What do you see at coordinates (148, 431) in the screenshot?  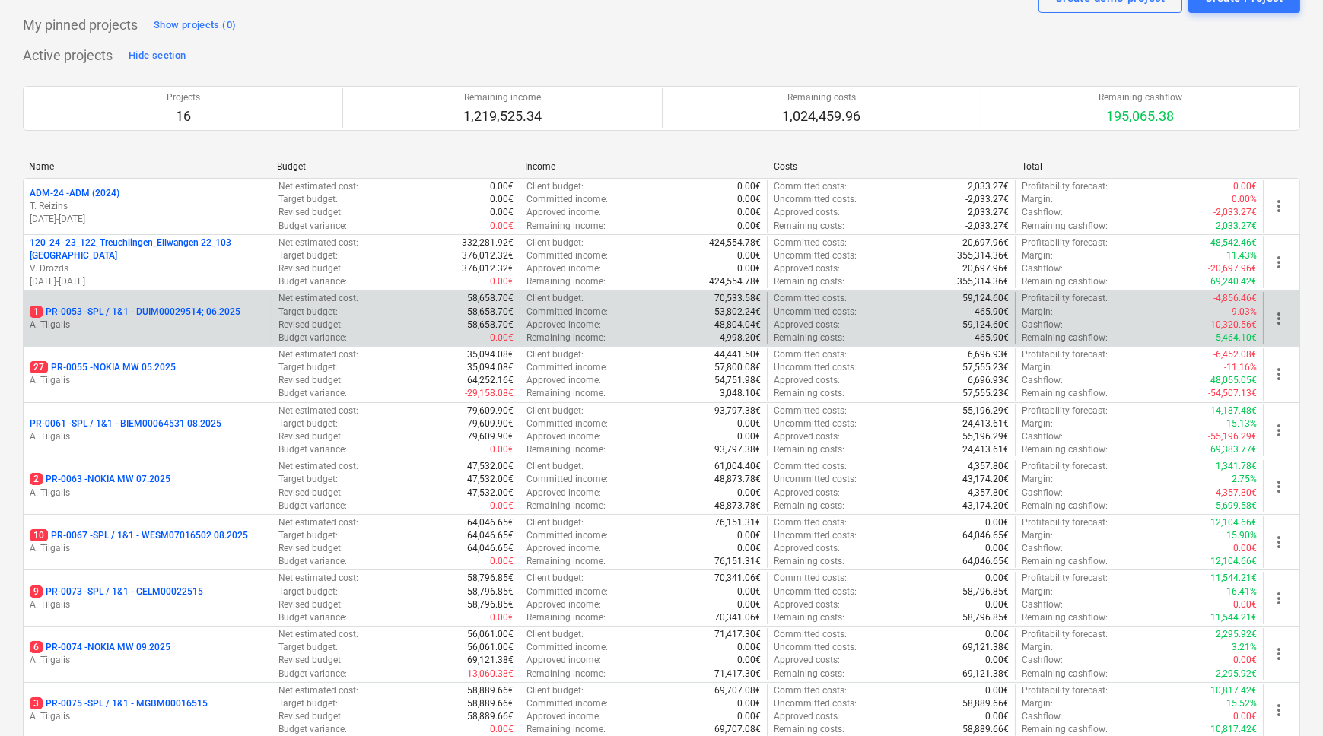 I see `div: PR-0061 -SPL / 1&1 - BIEM00064531 08.2025A. Tilgalis` at bounding box center [148, 431].